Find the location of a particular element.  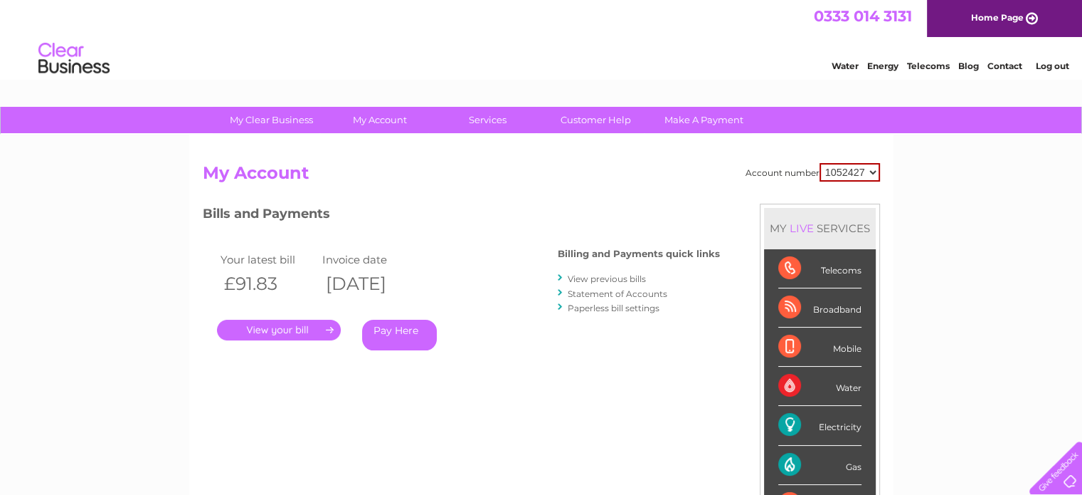

img: logo.png is located at coordinates (74, 58).